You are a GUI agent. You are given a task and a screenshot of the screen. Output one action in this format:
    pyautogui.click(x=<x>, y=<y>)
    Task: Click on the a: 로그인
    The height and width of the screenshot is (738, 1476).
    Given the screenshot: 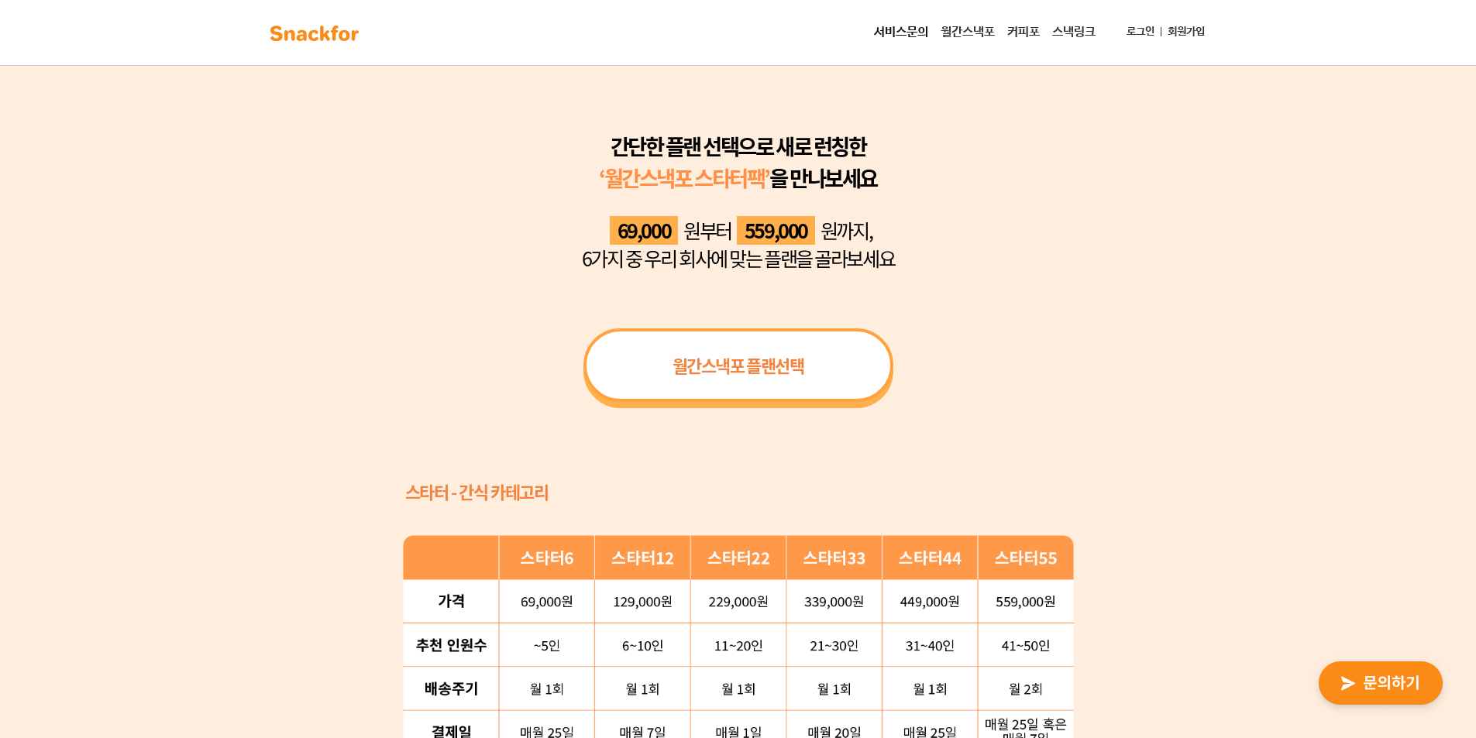 What is the action you would take?
    pyautogui.click(x=1140, y=32)
    